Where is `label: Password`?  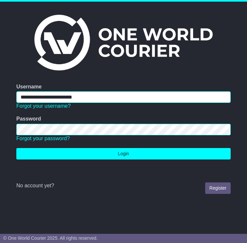
label: Password is located at coordinates (29, 119).